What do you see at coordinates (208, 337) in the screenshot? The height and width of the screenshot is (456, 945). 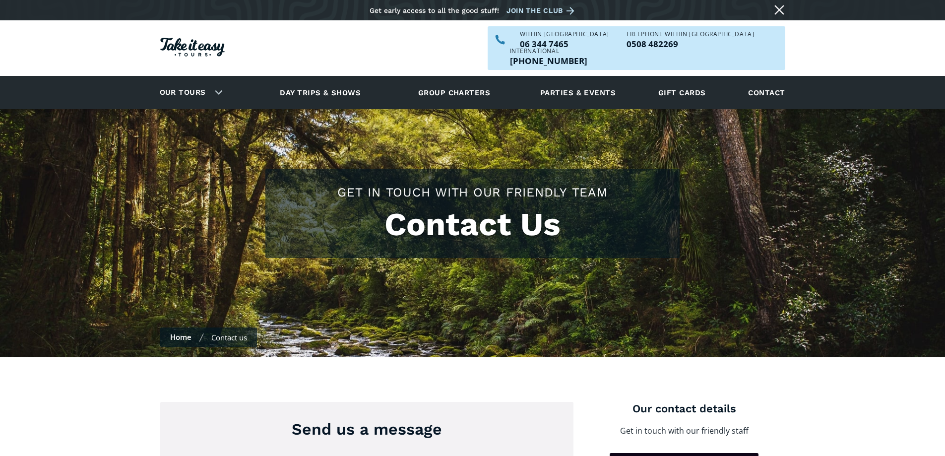 I see `nav: Breadcrumbs` at bounding box center [208, 337].